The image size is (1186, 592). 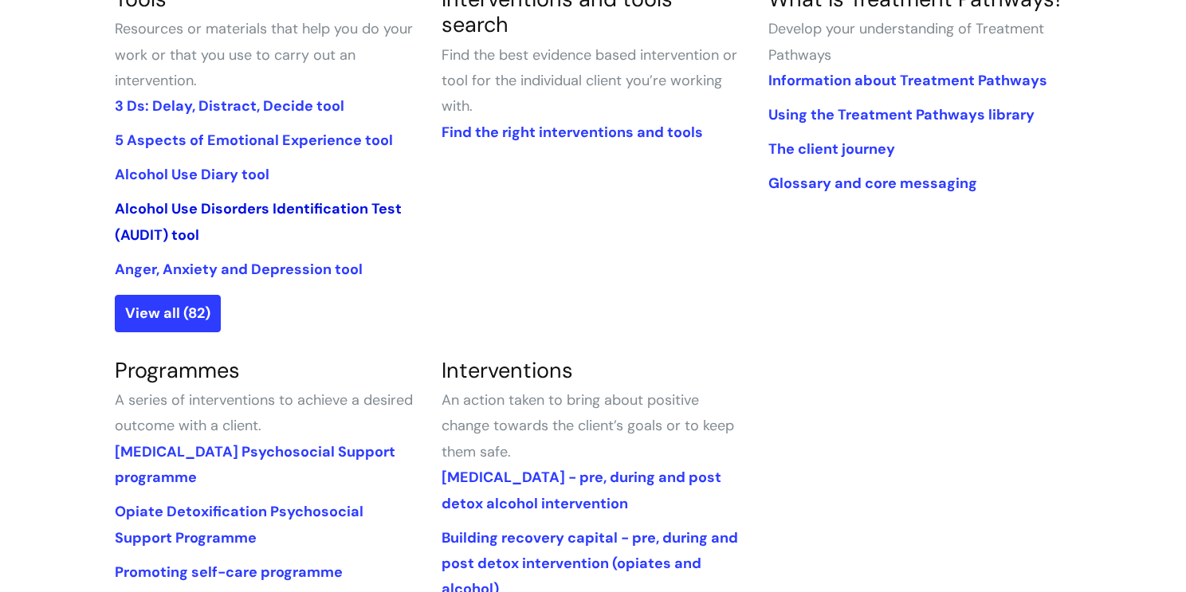 What do you see at coordinates (589, 81) in the screenshot?
I see `span: Find the best evidence based intervention or tool for the individual client you’re working with.` at bounding box center [589, 81].